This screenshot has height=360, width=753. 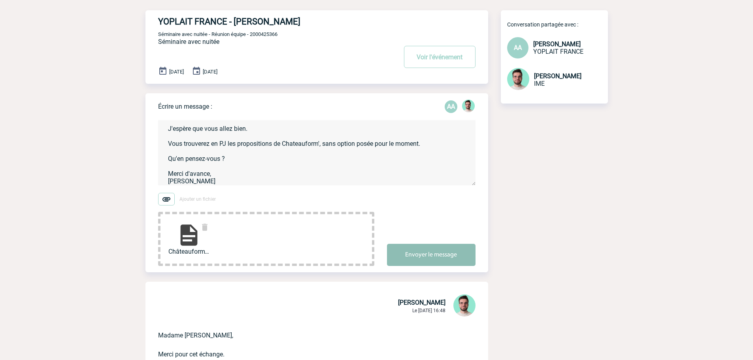 I want to click on span: Ajouter un fichier, so click(x=198, y=199).